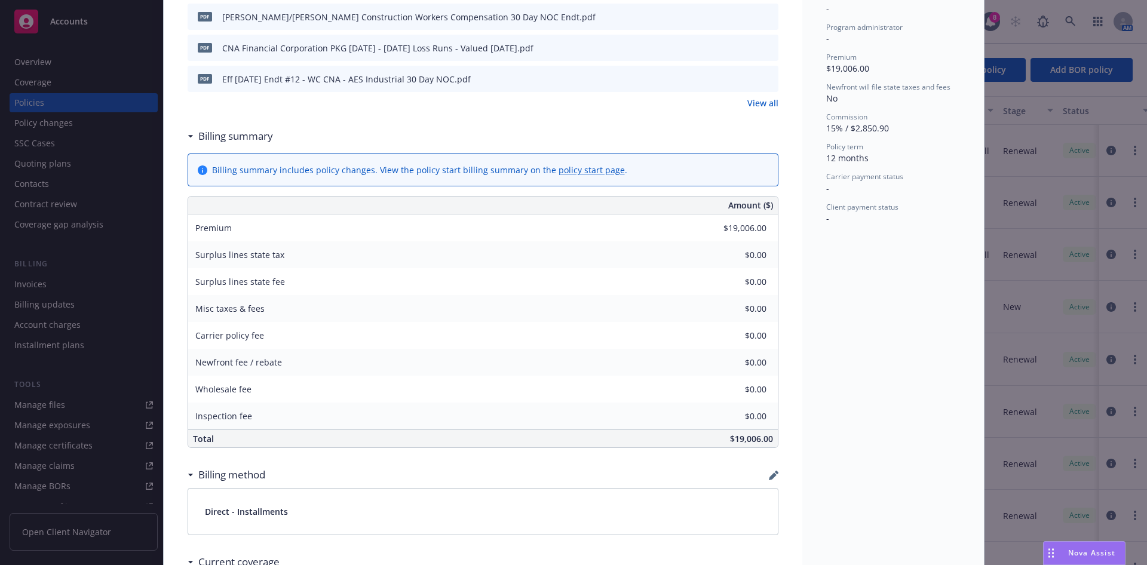  Describe the element at coordinates (238, 362) in the screenshot. I see `span: Newfront fee / rebate` at that location.